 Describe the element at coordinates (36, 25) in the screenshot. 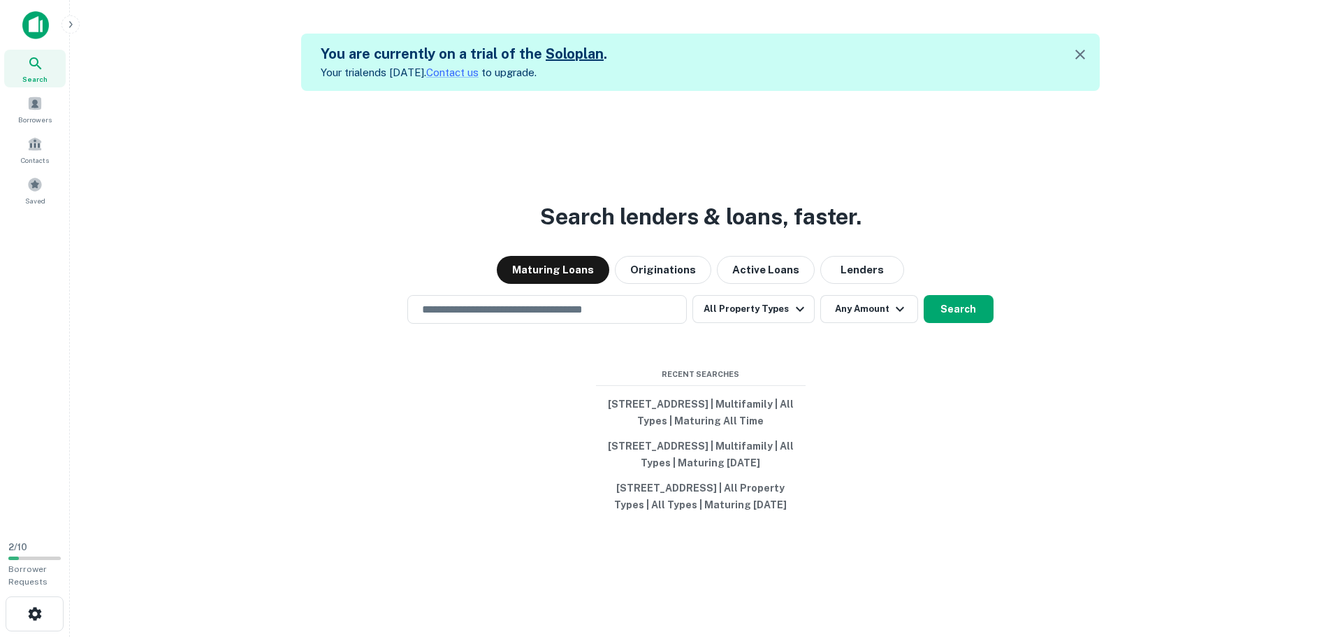

I see `img: capitalize-icon.png` at that location.